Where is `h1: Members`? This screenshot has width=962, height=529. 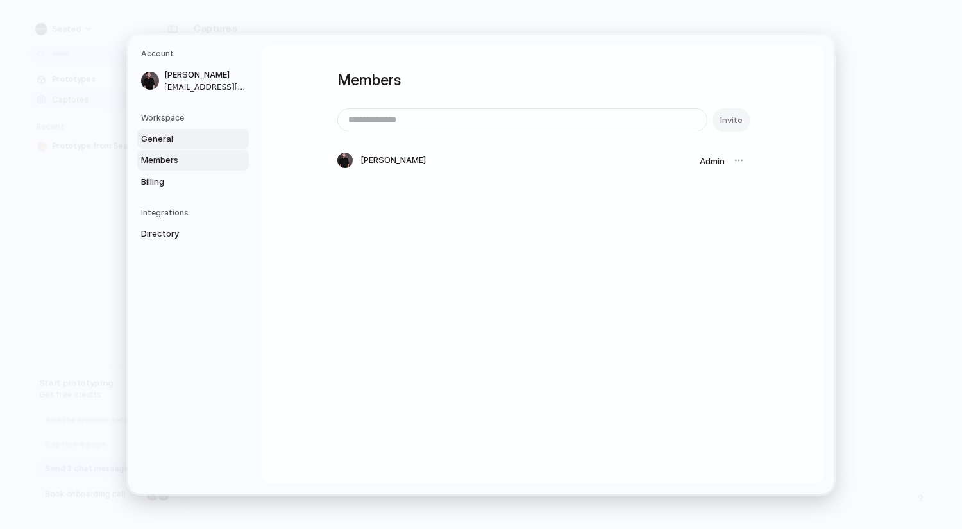 h1: Members is located at coordinates (542, 80).